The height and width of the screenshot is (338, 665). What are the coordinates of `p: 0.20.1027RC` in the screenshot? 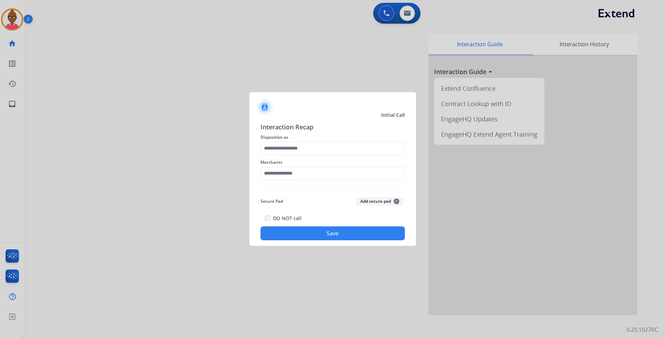 It's located at (642, 330).